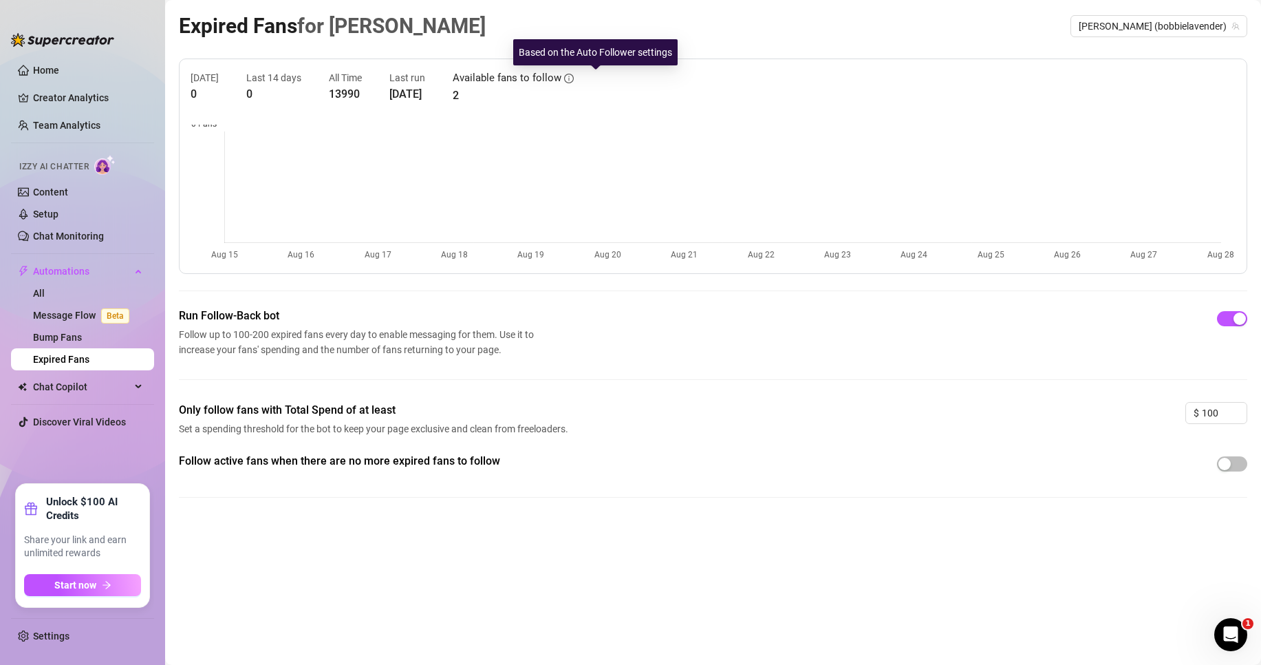  What do you see at coordinates (274, 78) in the screenshot?
I see `article: Last 14 days` at bounding box center [274, 78].